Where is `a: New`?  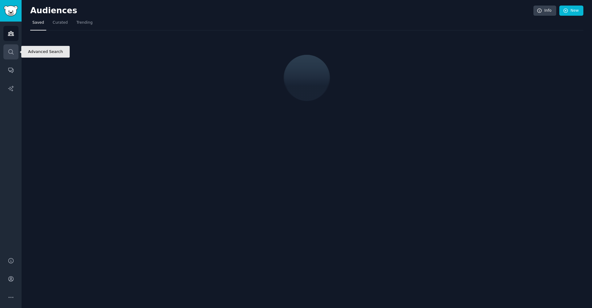 a: New is located at coordinates (571, 11).